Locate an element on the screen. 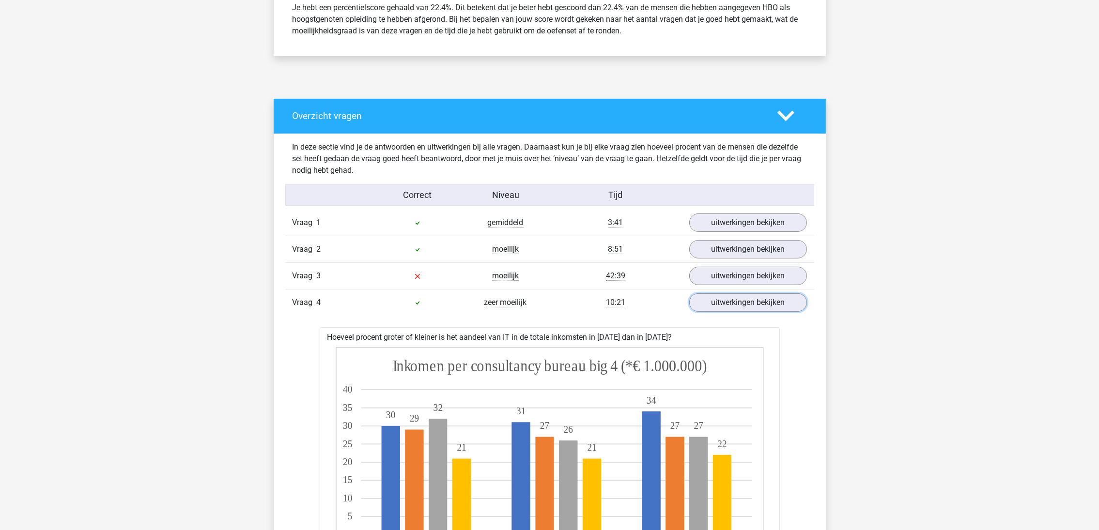 The image size is (1099, 530). tspan: 20 is located at coordinates (347, 462).